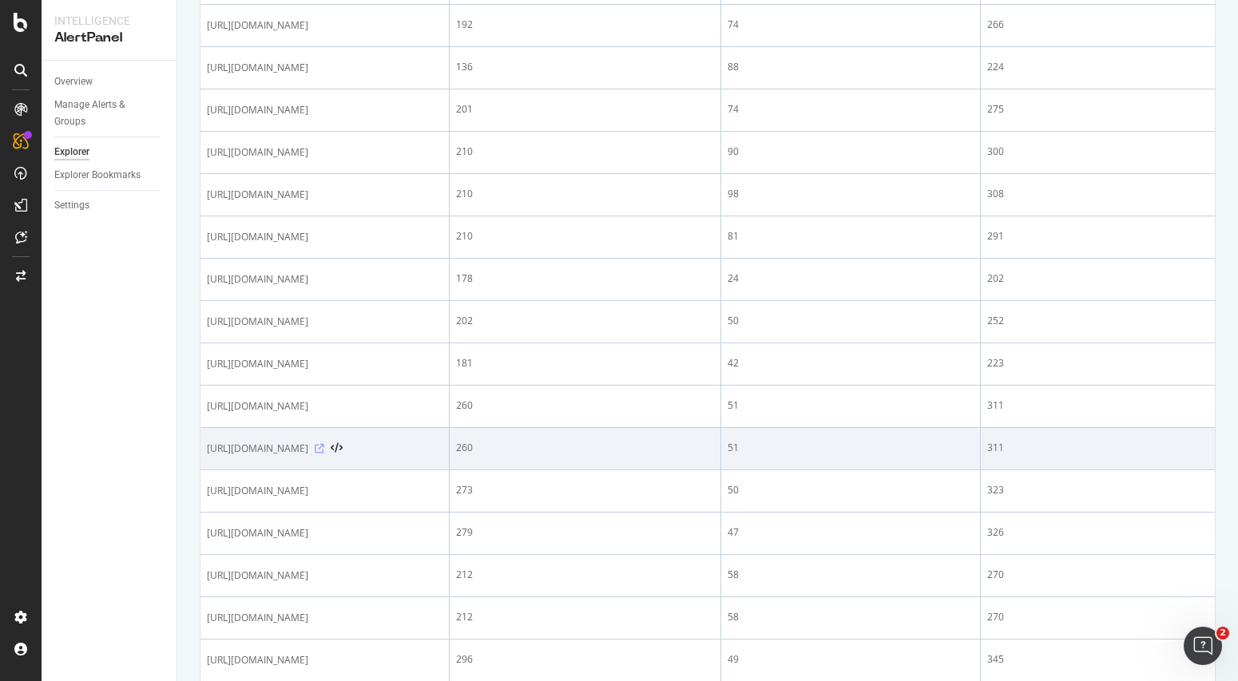 This screenshot has height=681, width=1238. What do you see at coordinates (1097, 321) in the screenshot?
I see `div: 252` at bounding box center [1097, 321].